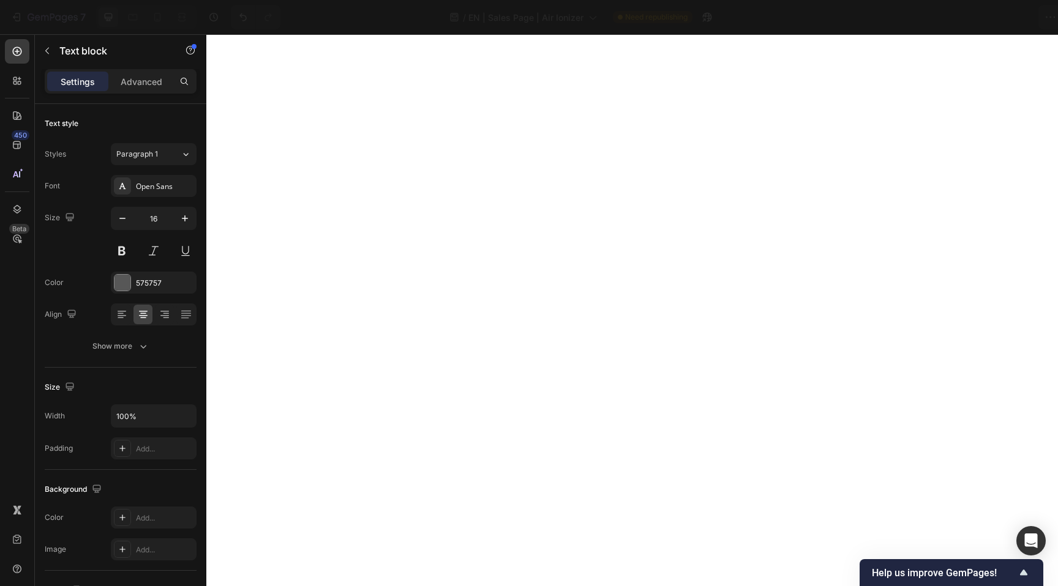 The width and height of the screenshot is (1058, 586). Describe the element at coordinates (165, 283) in the screenshot. I see `div: 575757` at that location.